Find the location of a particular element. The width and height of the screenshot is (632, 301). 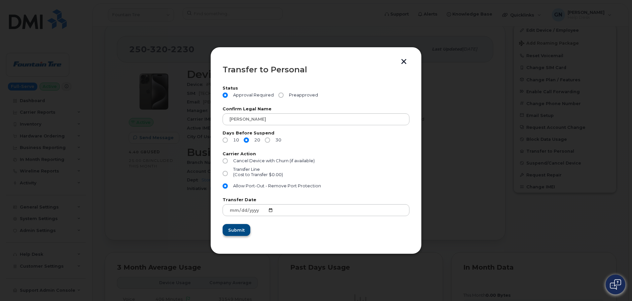

input: Transfer Line(Cost to Transfer $0.00) is located at coordinates (225, 173).